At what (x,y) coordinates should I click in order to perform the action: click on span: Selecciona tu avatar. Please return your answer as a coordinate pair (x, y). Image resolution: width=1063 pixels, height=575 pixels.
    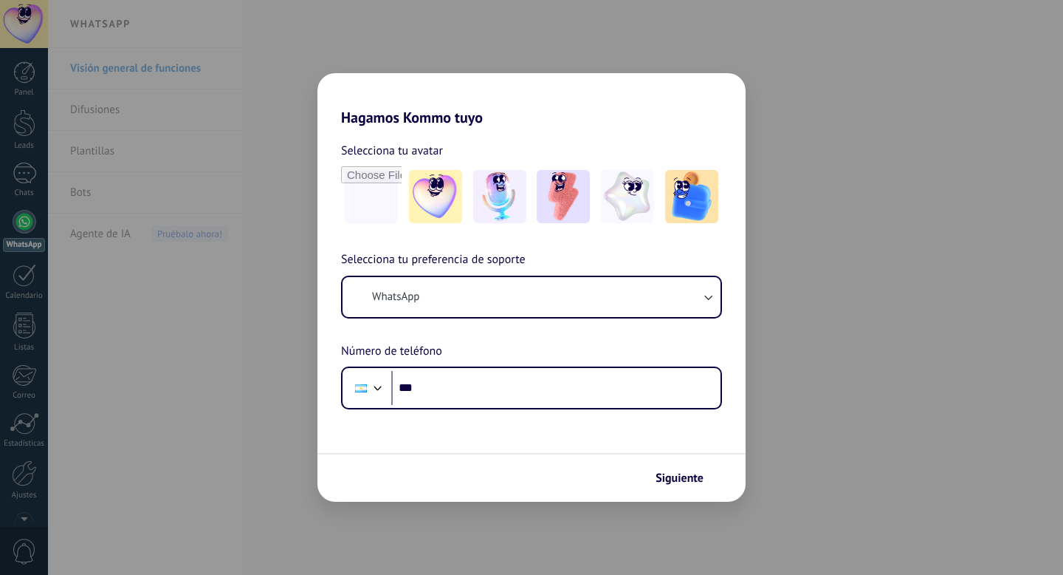
    Looking at the image, I should click on (392, 151).